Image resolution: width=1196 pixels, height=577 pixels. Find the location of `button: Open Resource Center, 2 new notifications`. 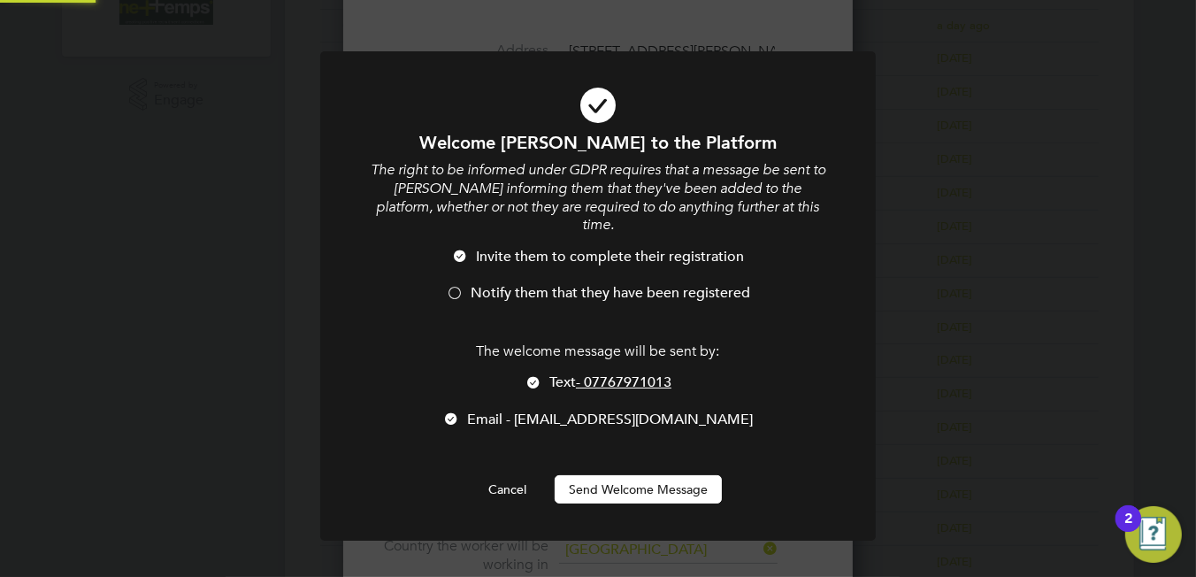

button: Open Resource Center, 2 new notifications is located at coordinates (1154, 534).